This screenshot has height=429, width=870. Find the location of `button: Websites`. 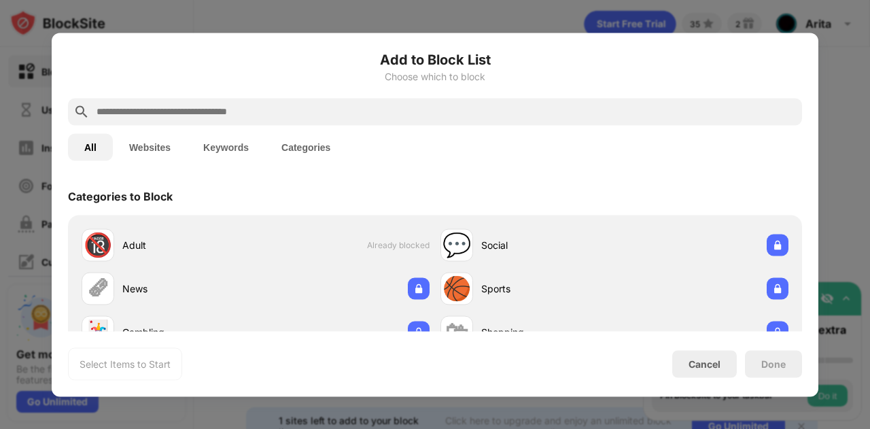

button: Websites is located at coordinates (150, 147).